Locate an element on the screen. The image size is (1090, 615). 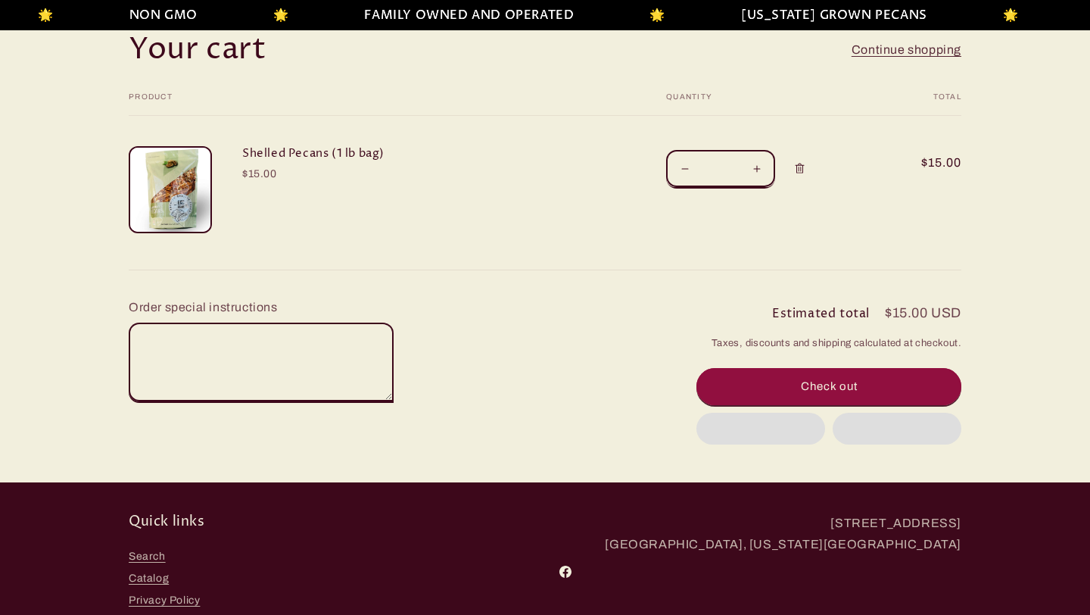
li: FAMILY OWNED AND OPERATED is located at coordinates (463, 15).